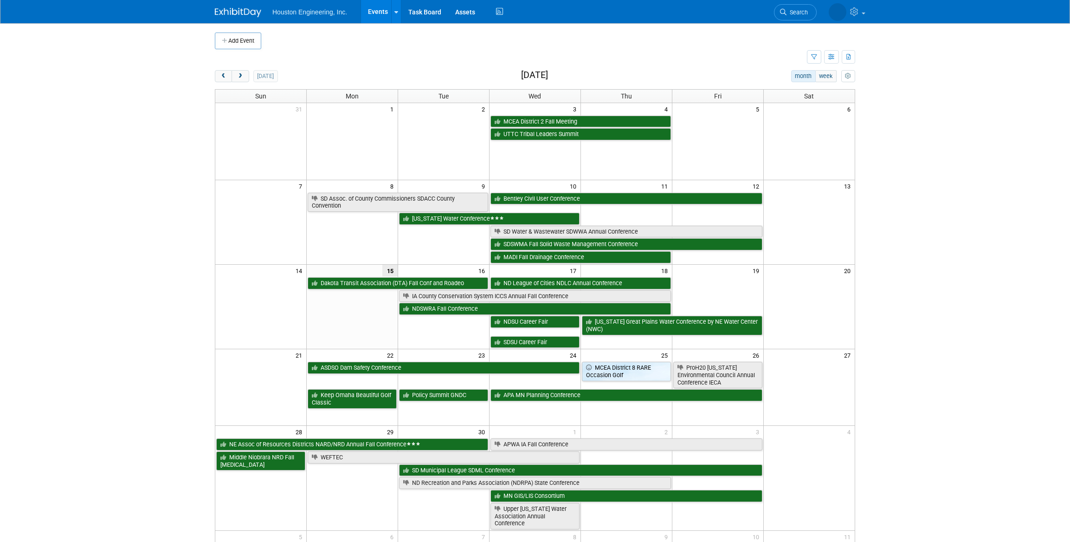 This screenshot has height=542, width=1070. What do you see at coordinates (666, 186) in the screenshot?
I see `span: 11` at bounding box center [666, 186].